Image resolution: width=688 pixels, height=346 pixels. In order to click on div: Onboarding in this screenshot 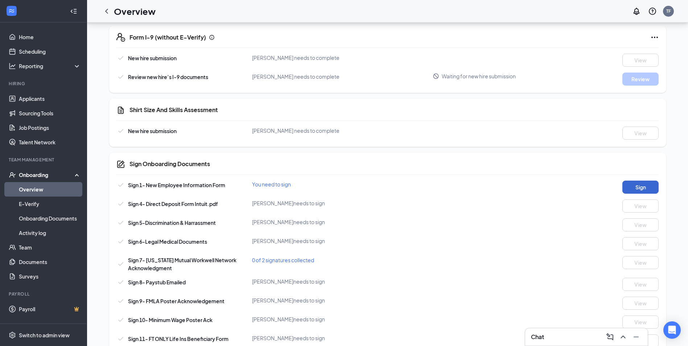, I will do `click(47, 175)`.